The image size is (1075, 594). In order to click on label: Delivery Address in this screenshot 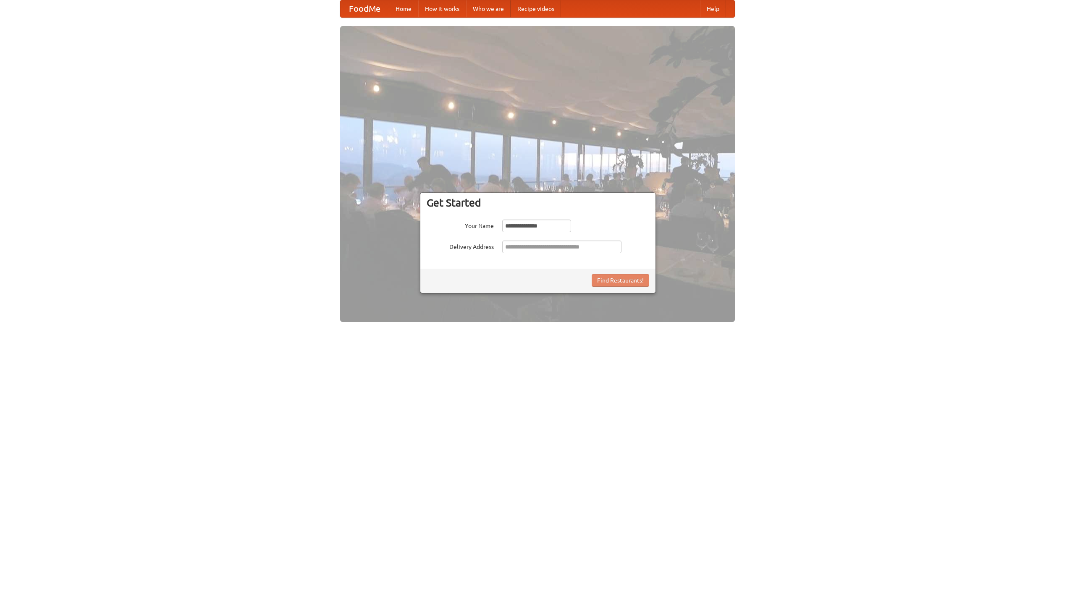, I will do `click(460, 246)`.